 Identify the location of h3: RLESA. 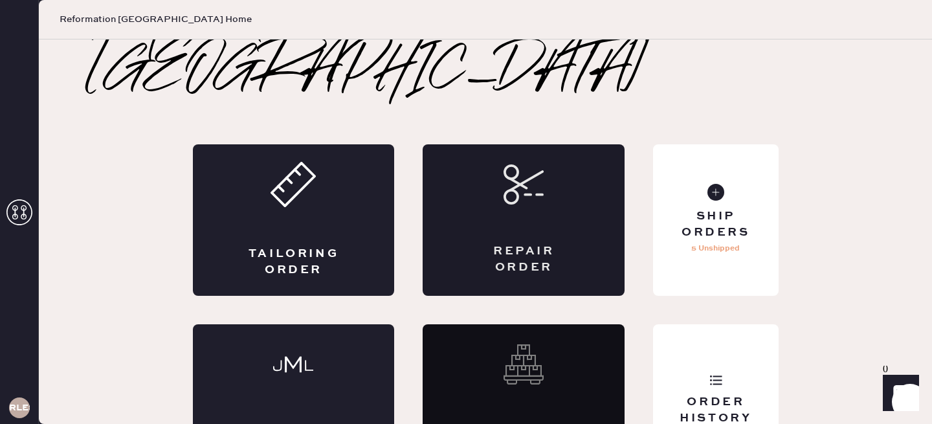
(19, 408).